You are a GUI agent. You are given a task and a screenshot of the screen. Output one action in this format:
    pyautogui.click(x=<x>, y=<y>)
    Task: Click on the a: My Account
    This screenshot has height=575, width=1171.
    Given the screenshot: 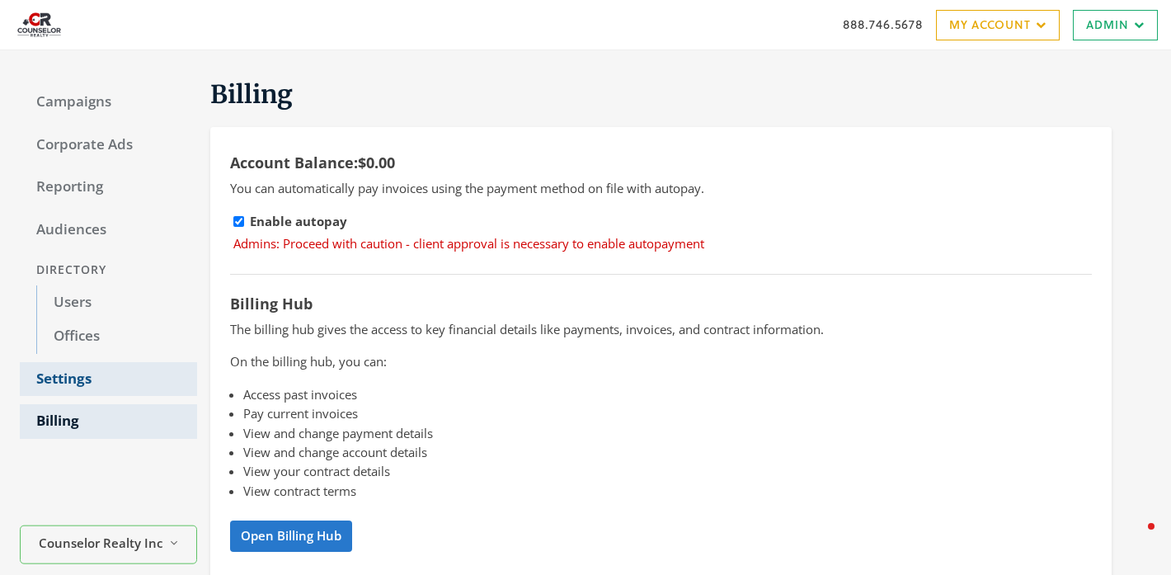 What is the action you would take?
    pyautogui.click(x=998, y=25)
    